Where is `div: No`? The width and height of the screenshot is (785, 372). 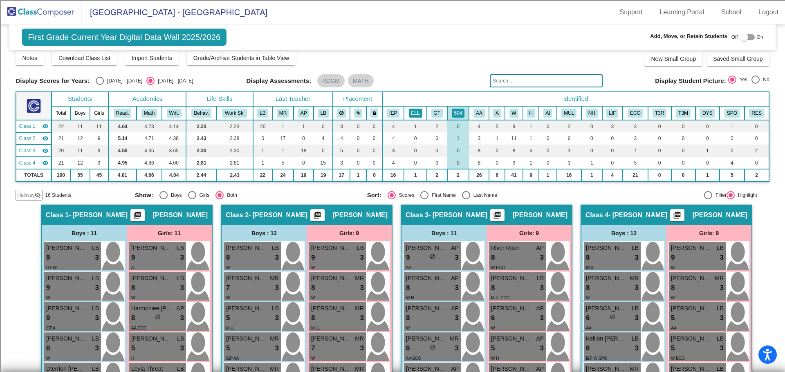 div: No is located at coordinates (764, 80).